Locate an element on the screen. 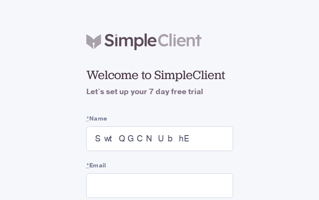  h2: Welcome to SimpleClient is located at coordinates (160, 75).